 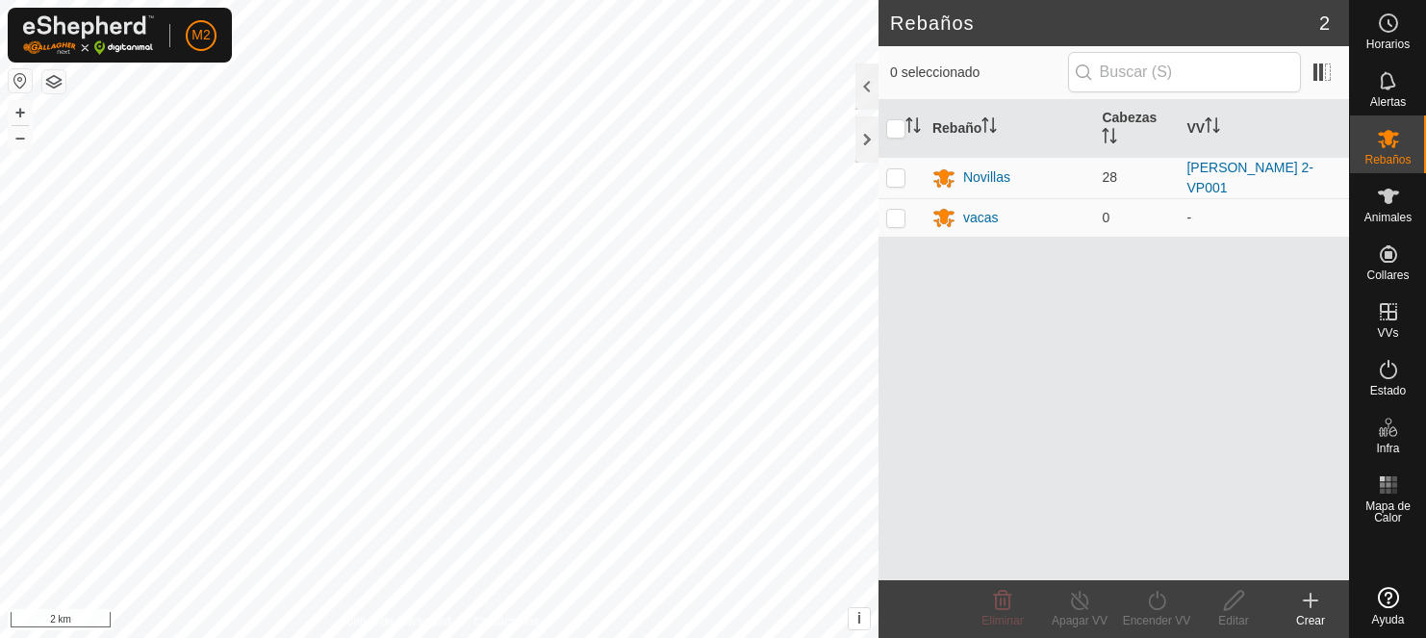 What do you see at coordinates (1388, 217) in the screenshot?
I see `span: Animales` at bounding box center [1388, 217].